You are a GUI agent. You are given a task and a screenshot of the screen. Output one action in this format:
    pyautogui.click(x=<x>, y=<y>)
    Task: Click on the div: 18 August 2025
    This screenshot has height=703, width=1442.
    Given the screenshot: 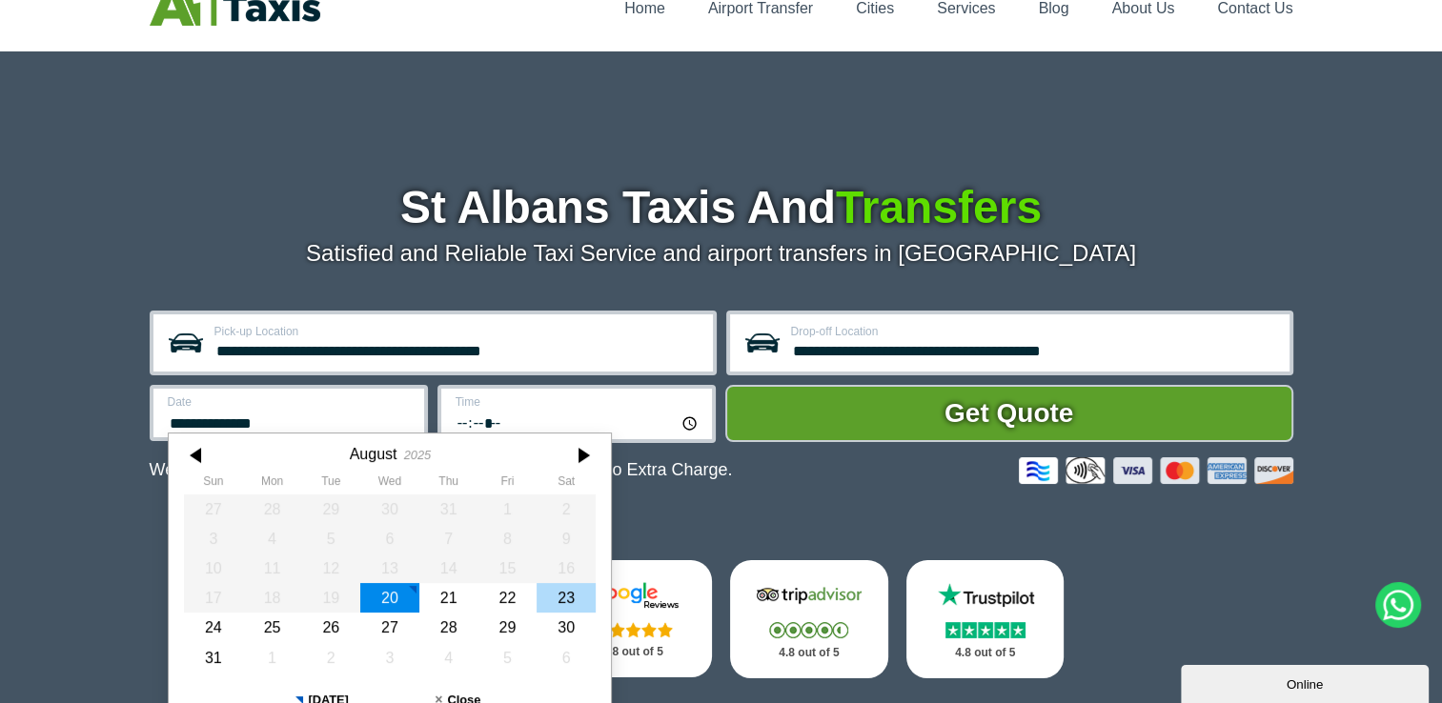 What is the action you would take?
    pyautogui.click(x=272, y=598)
    